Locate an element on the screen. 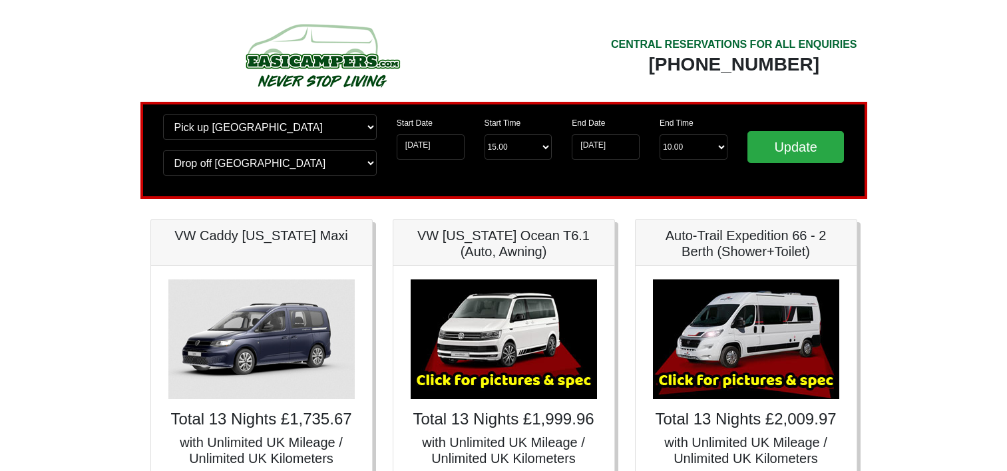 The image size is (1007, 471). label: Start Time is located at coordinates (502, 123).